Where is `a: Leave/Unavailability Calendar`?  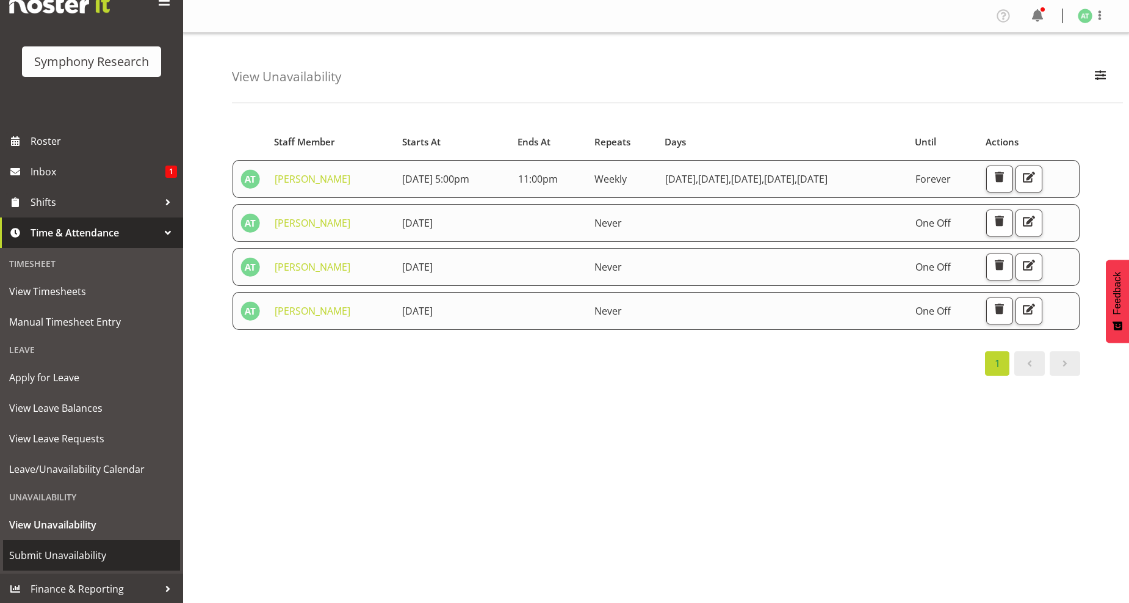 a: Leave/Unavailability Calendar is located at coordinates (92, 469).